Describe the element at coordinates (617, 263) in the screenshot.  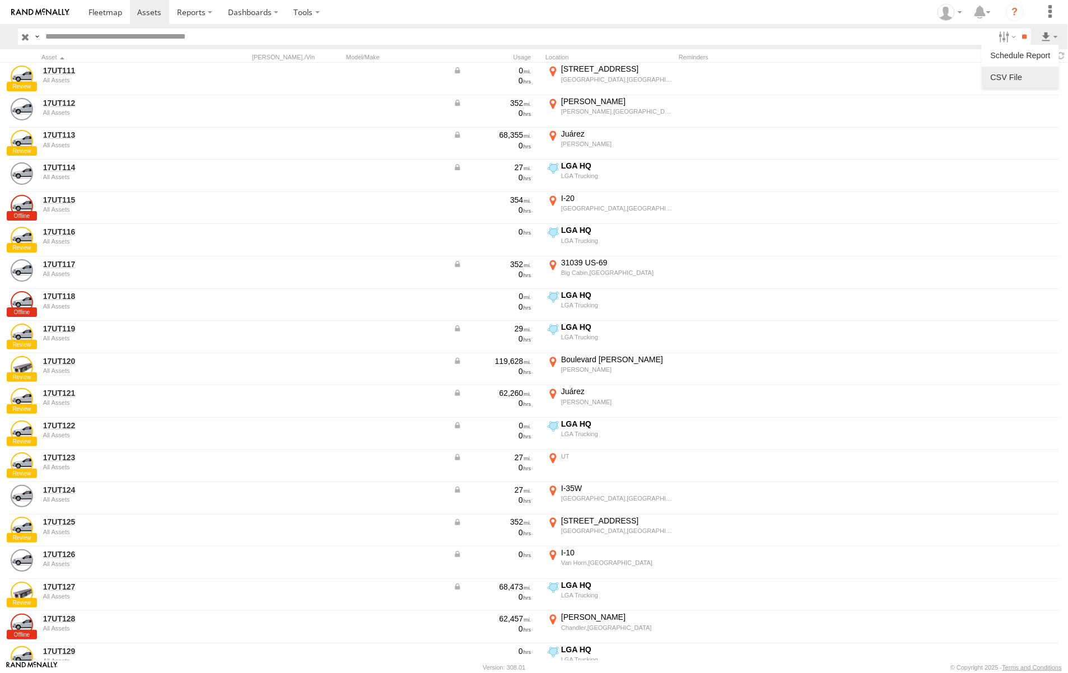
I see `div: 31039 US-69` at that location.